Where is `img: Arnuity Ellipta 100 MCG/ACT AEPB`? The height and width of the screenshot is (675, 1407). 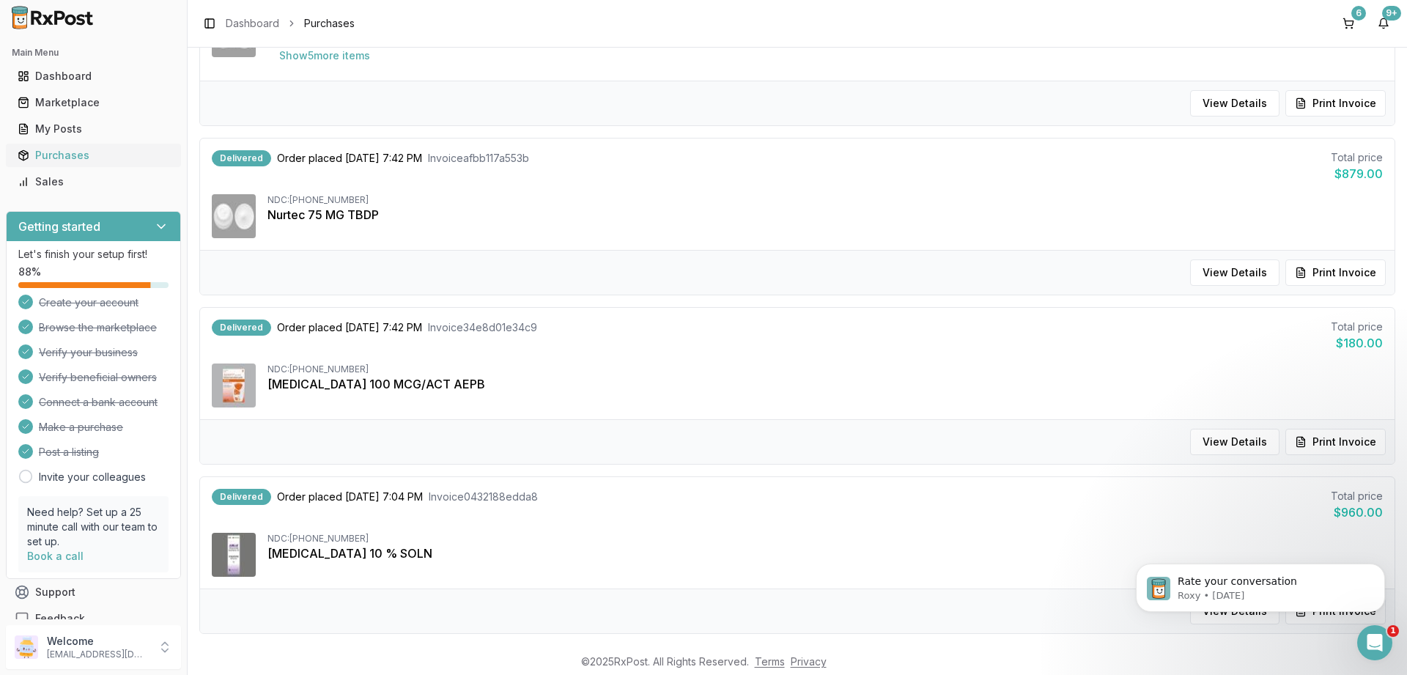
img: Arnuity Ellipta 100 MCG/ACT AEPB is located at coordinates (234, 386).